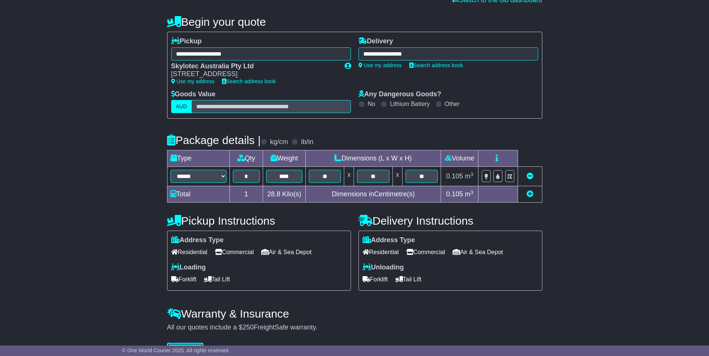  What do you see at coordinates (259, 221) in the screenshot?
I see `h4: Pickup Instructions` at bounding box center [259, 221].